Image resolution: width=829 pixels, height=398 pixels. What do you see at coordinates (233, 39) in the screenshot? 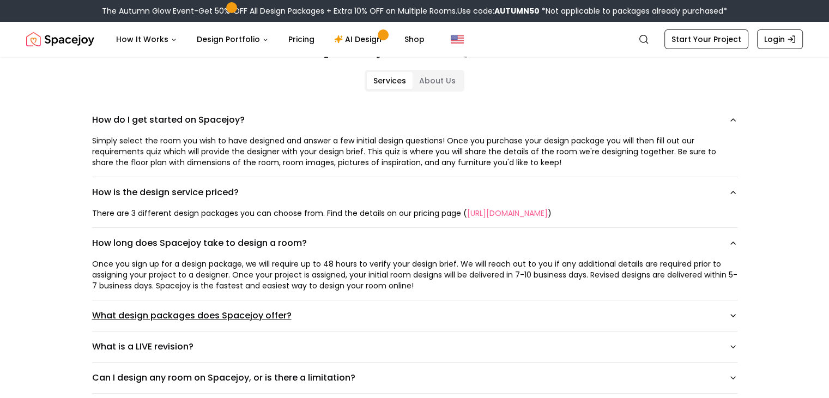
I see `button: Design Portfolio` at bounding box center [233, 39].